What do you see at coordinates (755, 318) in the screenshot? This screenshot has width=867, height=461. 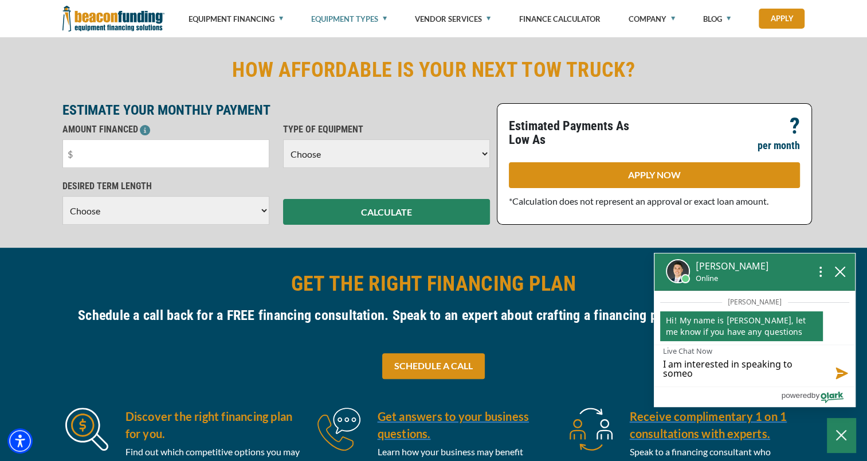 I see `div: chat` at bounding box center [755, 318].